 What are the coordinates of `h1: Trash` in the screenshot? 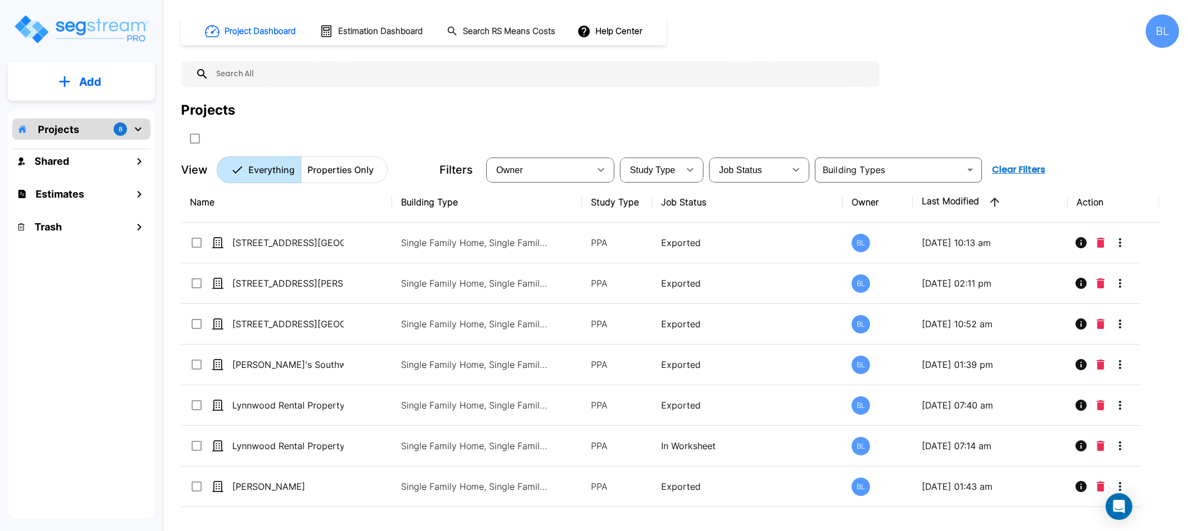 It's located at (48, 227).